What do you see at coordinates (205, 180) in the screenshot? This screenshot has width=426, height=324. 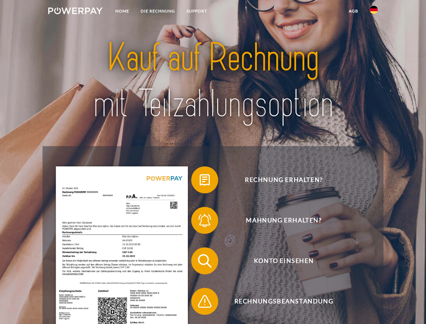 I see `img: qb_bill.svg` at bounding box center [205, 180].